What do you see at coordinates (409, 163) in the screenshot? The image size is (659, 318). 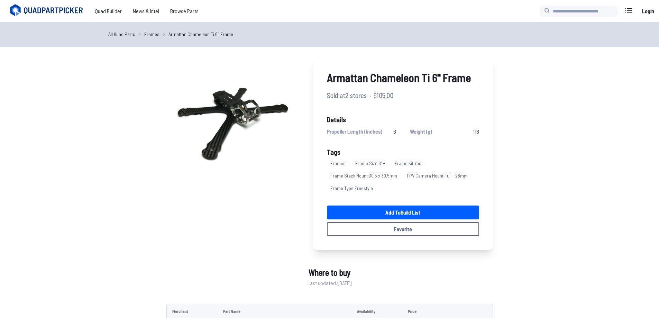 I see `a: Frame Kit:Yes` at bounding box center [409, 163].